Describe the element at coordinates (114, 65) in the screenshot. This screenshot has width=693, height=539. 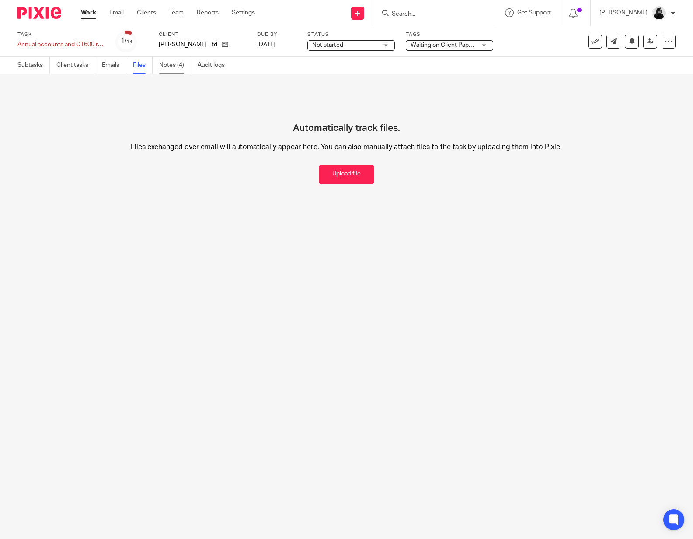
I see `a: Emails` at that location.